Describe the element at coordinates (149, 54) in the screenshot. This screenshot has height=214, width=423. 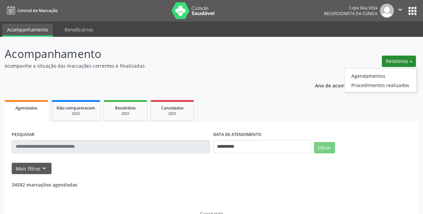
I see `p: Acompanhamento` at that location.